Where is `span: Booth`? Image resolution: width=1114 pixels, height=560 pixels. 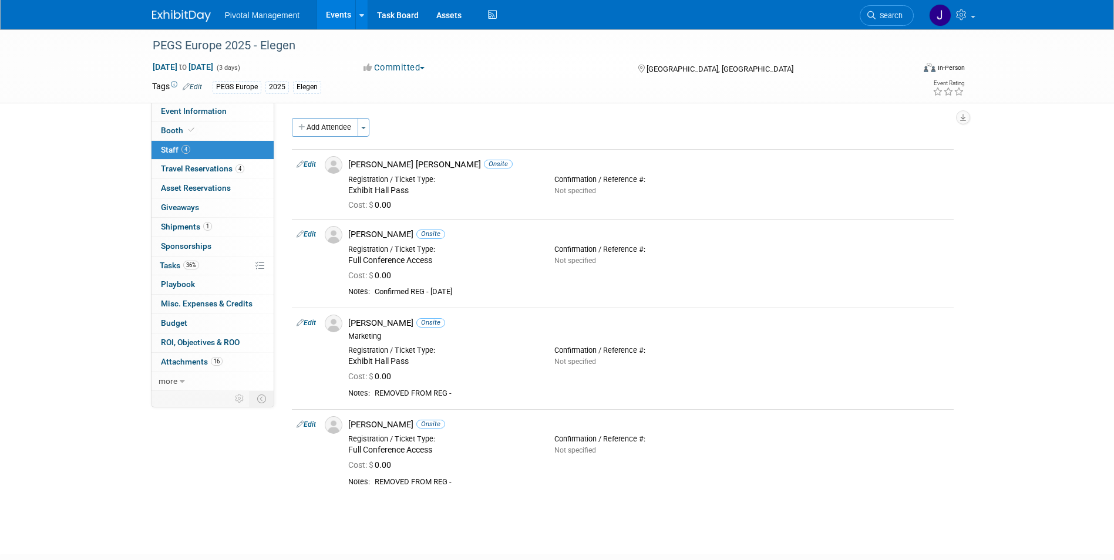
span: Booth is located at coordinates (178, 130).